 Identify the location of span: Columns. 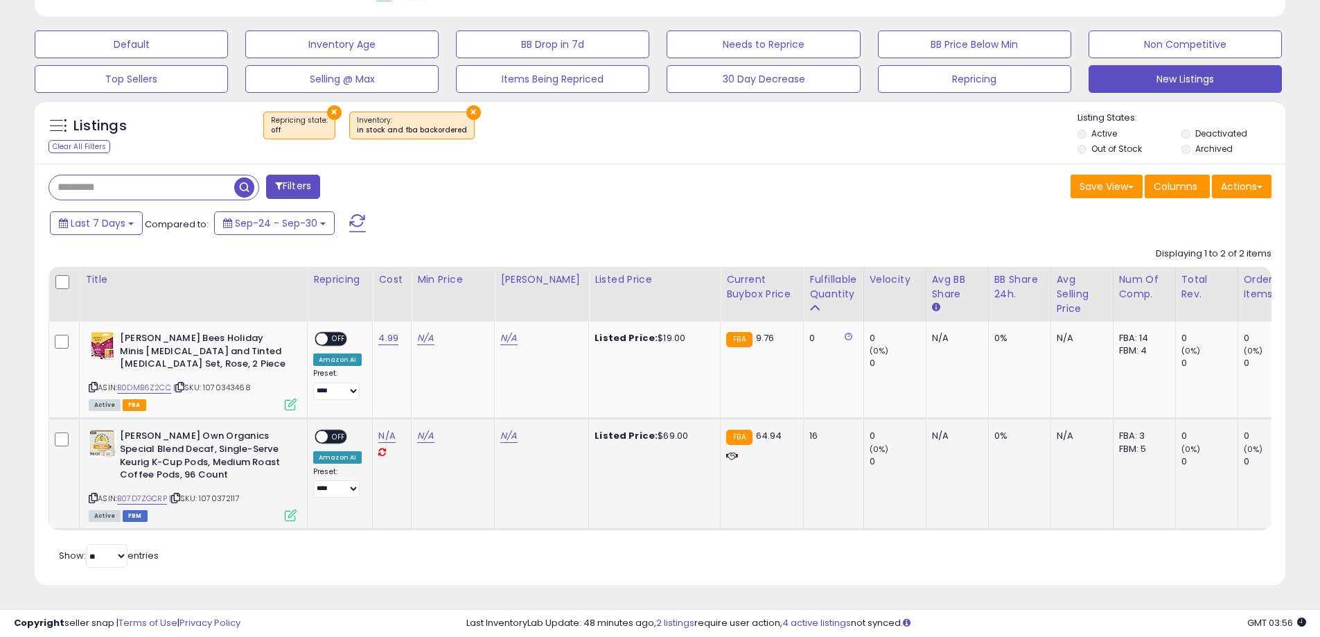
(1175, 186).